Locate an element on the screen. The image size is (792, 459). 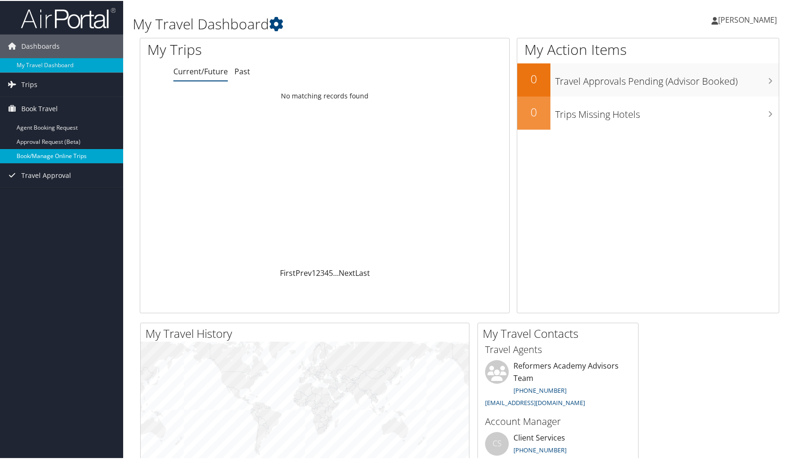
td: No matching records found is located at coordinates (324, 95).